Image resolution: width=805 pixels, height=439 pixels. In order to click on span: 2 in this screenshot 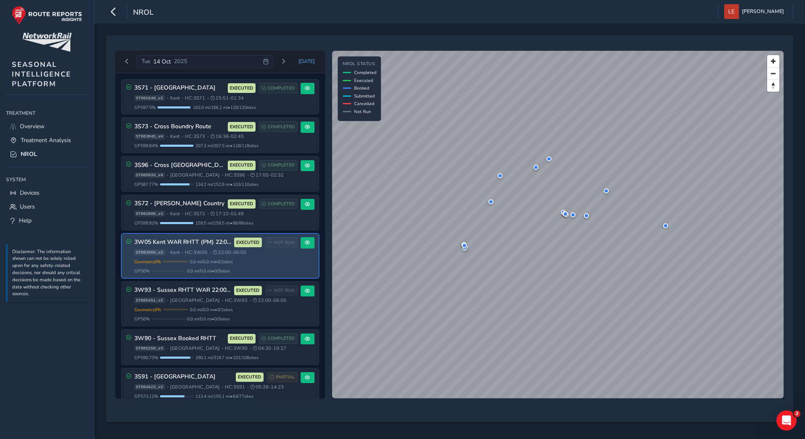, I will do `click(797, 414)`.